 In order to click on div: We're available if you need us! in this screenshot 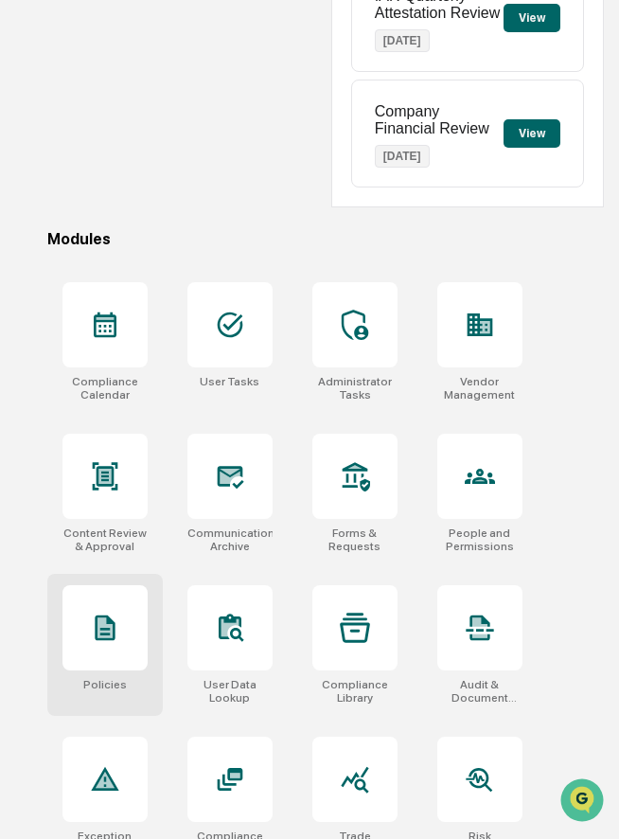, I will do `click(151, 171)`.